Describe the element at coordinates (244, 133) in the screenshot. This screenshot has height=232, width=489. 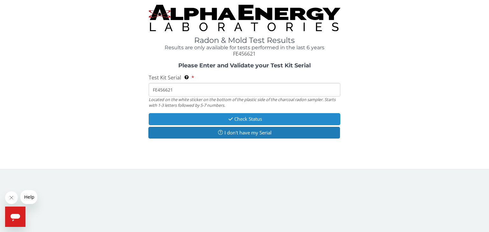
I see `button: I don't have my Serial` at that location.